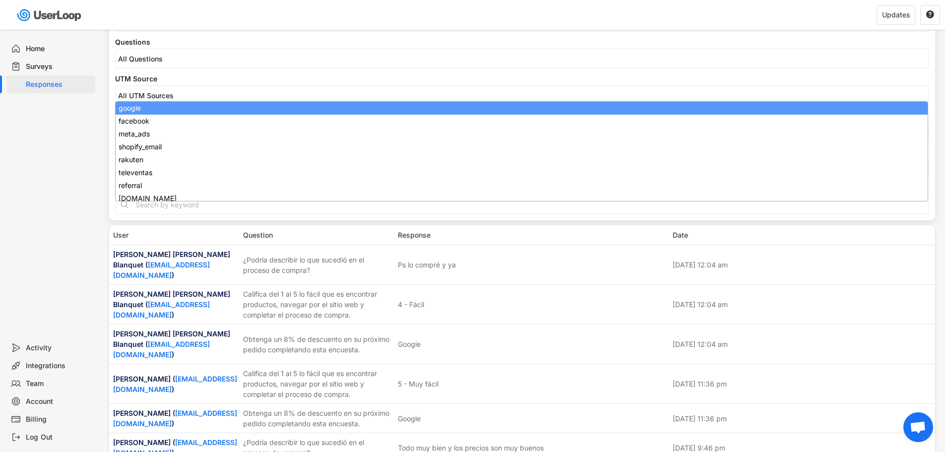 The width and height of the screenshot is (945, 452). I want to click on div: Ps lo compré y ya, so click(427, 264).